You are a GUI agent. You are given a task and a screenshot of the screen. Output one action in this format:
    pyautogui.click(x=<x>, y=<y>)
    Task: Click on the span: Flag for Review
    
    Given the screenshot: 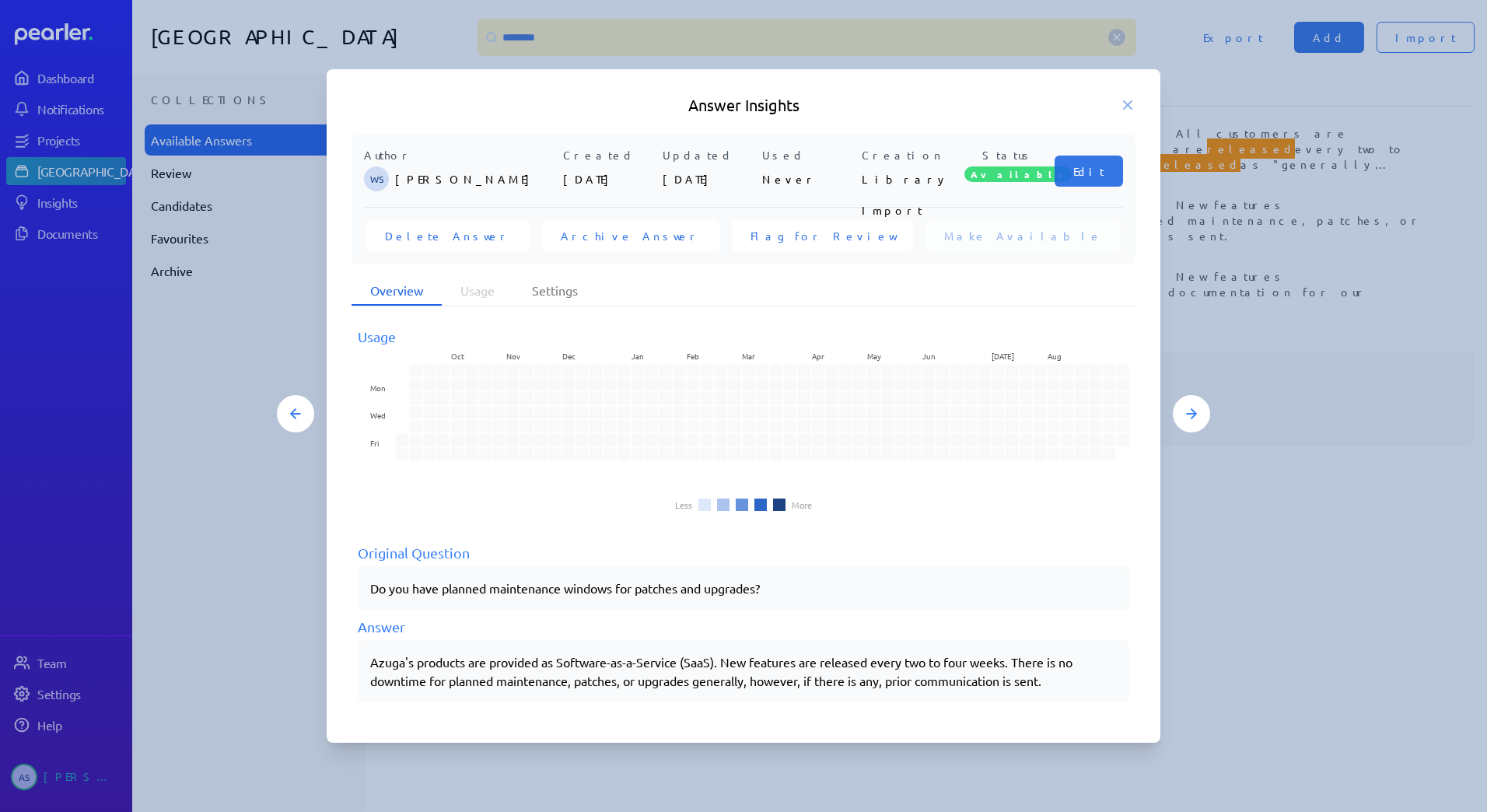 What is the action you would take?
    pyautogui.click(x=822, y=236)
    